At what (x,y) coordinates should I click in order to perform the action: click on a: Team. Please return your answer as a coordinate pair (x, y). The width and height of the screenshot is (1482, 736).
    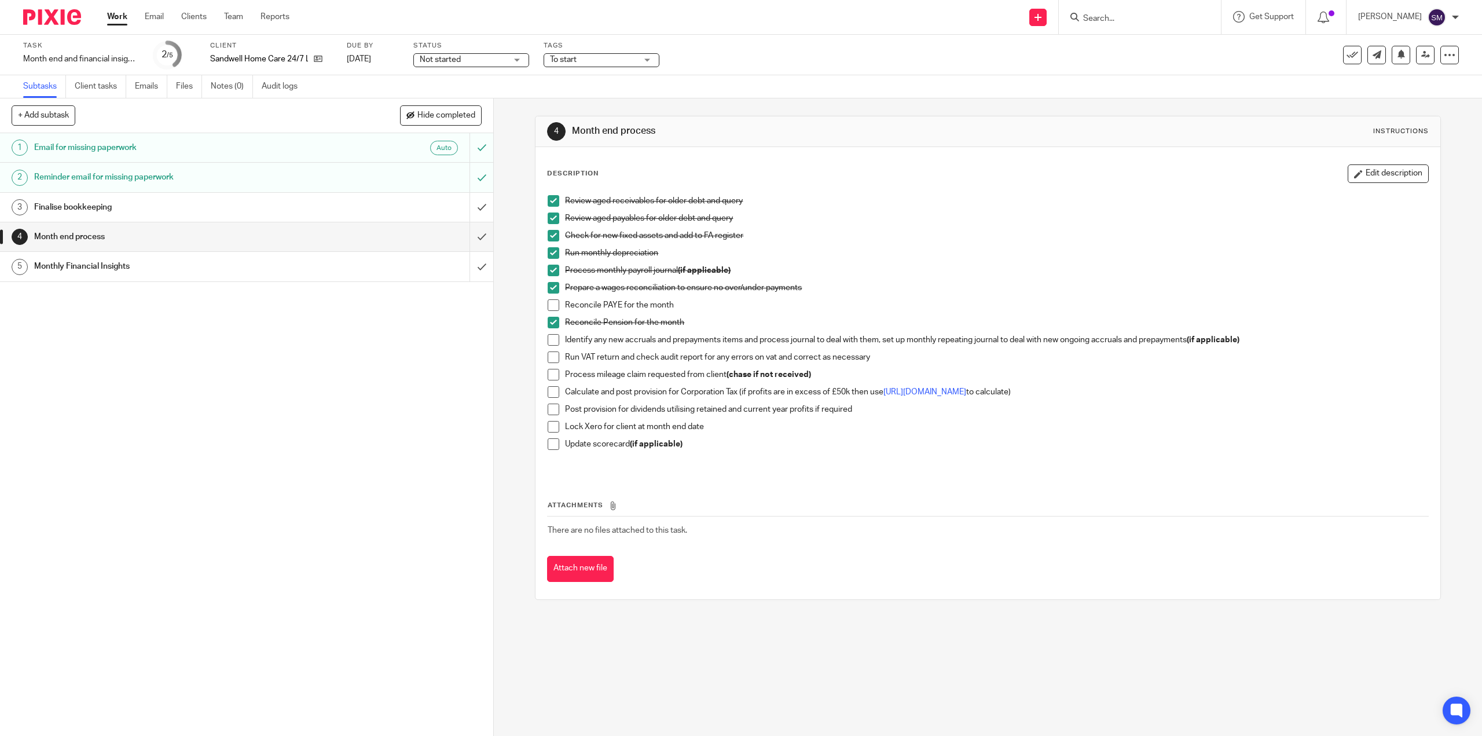
    Looking at the image, I should click on (233, 17).